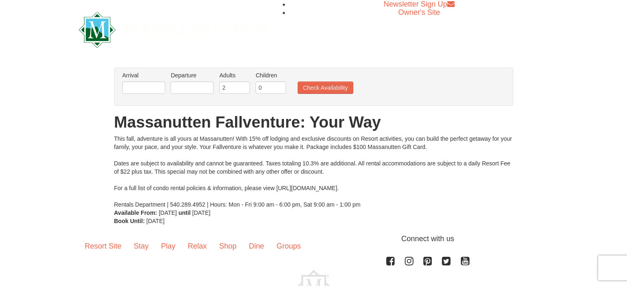 This screenshot has height=286, width=627. I want to click on a: Play, so click(168, 246).